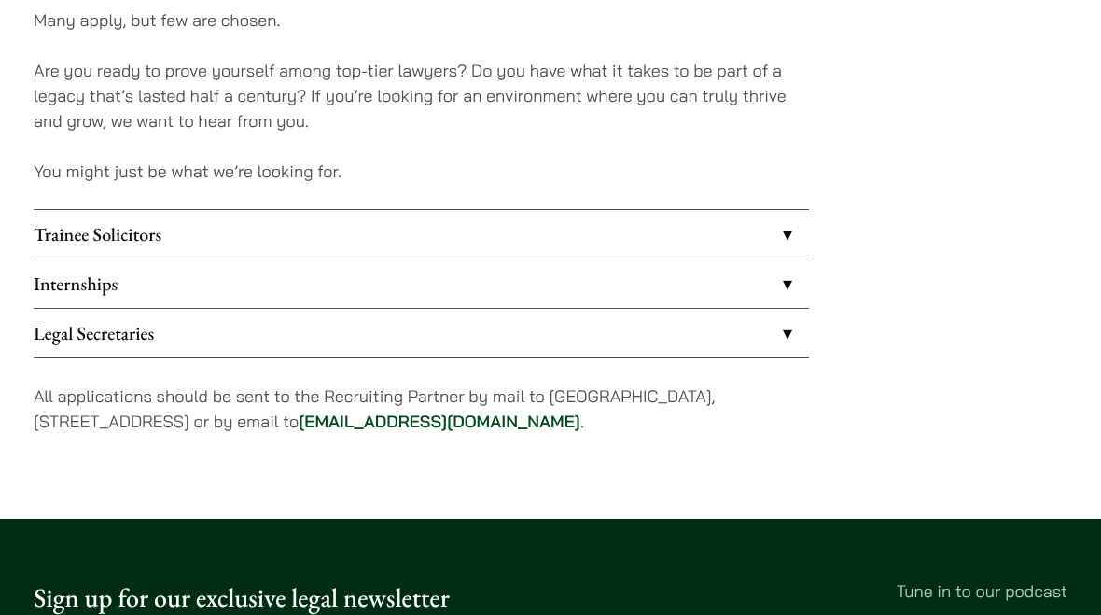 This screenshot has width=1101, height=615. Describe the element at coordinates (421, 284) in the screenshot. I see `a: Internships` at that location.